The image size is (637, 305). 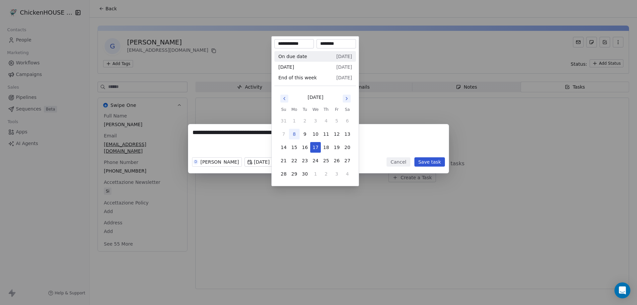 What do you see at coordinates (297, 78) in the screenshot?
I see `span: End of this week` at bounding box center [297, 78].